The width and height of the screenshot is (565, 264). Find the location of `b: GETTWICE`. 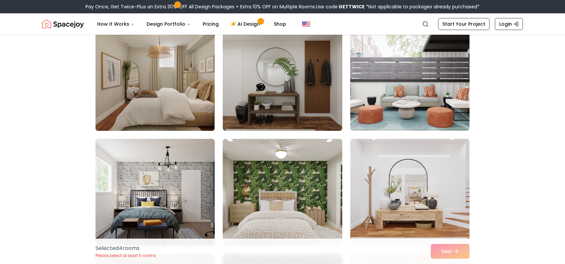

b: GETTWICE is located at coordinates (351, 7).